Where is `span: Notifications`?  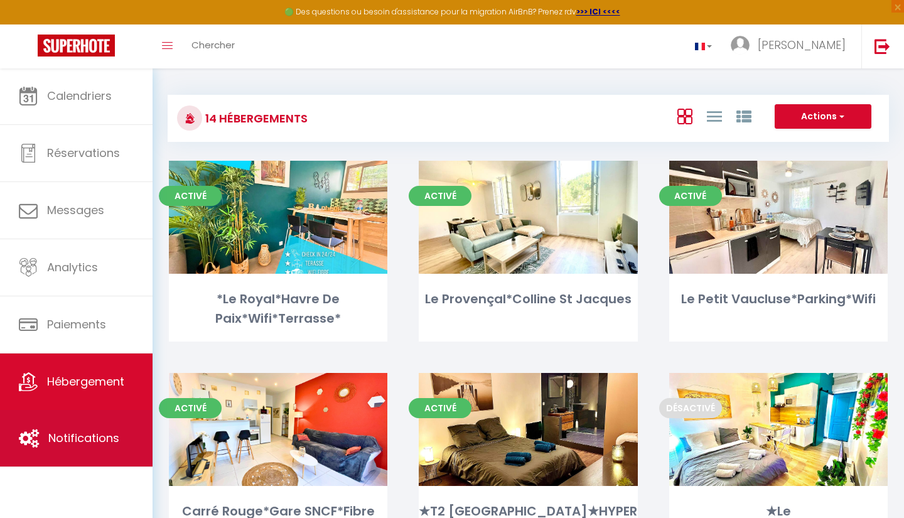 span: Notifications is located at coordinates (84, 438).